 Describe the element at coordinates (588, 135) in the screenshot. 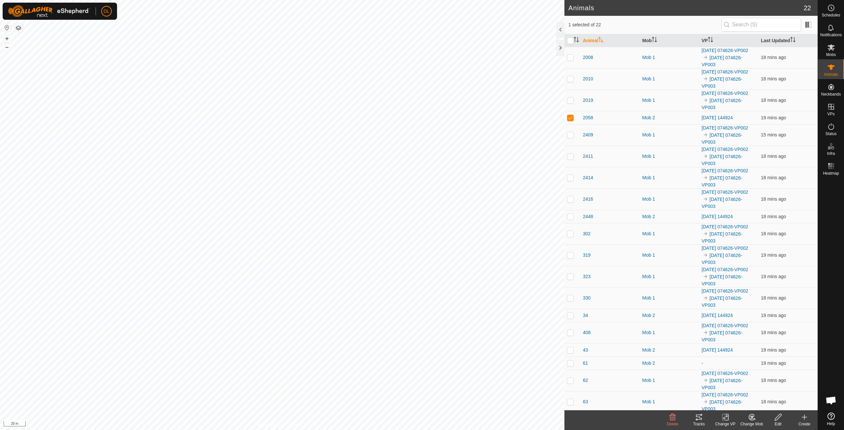

I see `span: 2409` at that location.